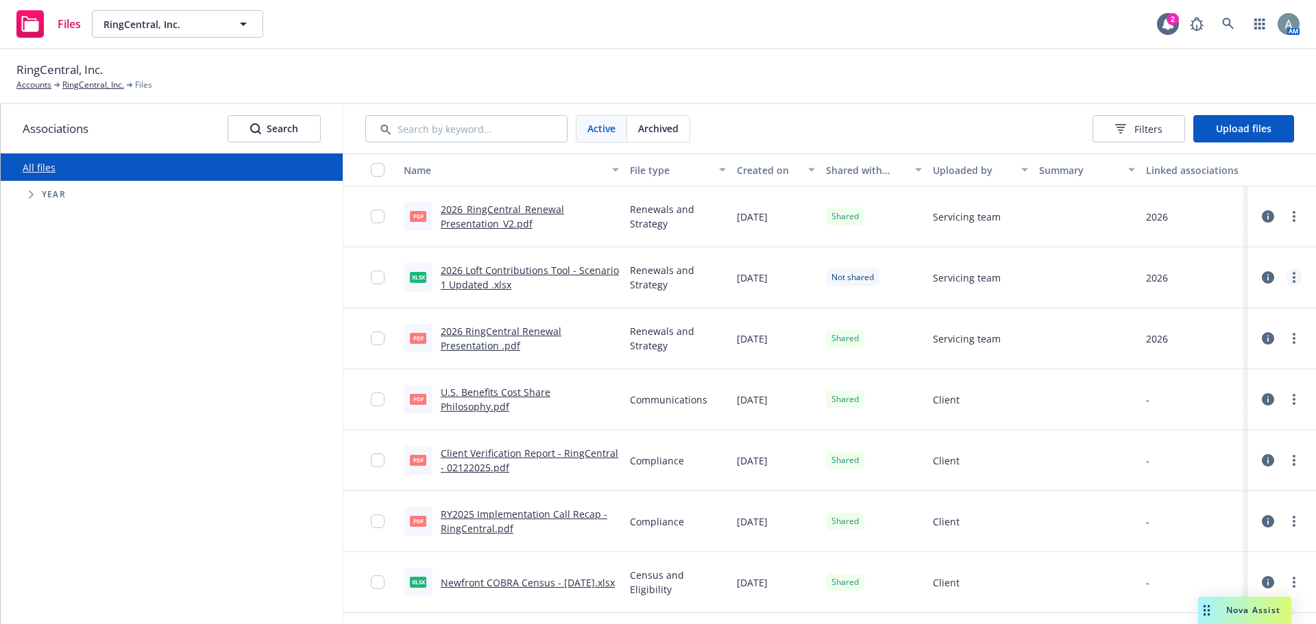  What do you see at coordinates (162, 24) in the screenshot?
I see `span: RingCentral, Inc.` at bounding box center [162, 24].